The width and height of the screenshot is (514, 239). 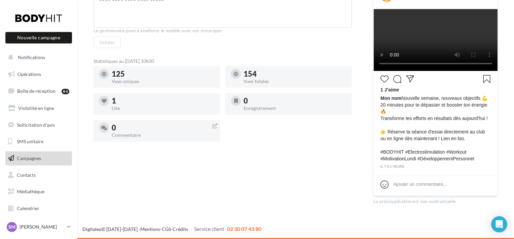 I want to click on div: Ajouter un commentaire..., so click(x=420, y=184).